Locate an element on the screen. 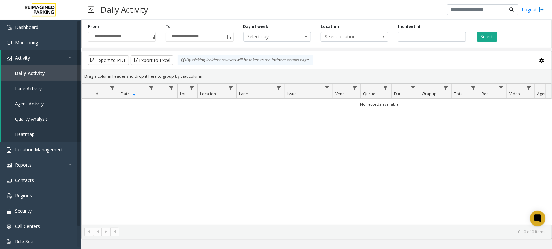 The height and width of the screenshot is (249, 552). span: Dashboard is located at coordinates (27, 27).